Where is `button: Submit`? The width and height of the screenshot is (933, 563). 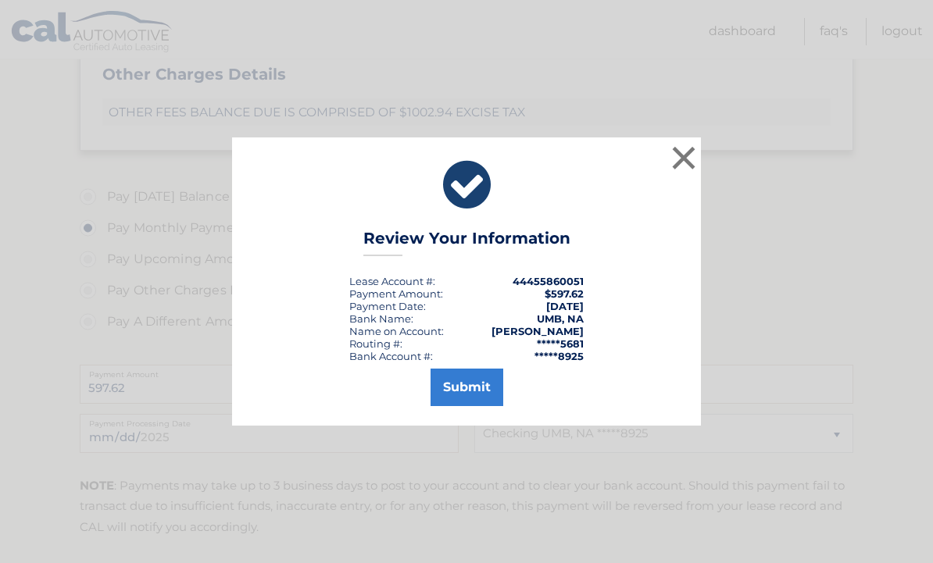
button: Submit is located at coordinates (467, 388).